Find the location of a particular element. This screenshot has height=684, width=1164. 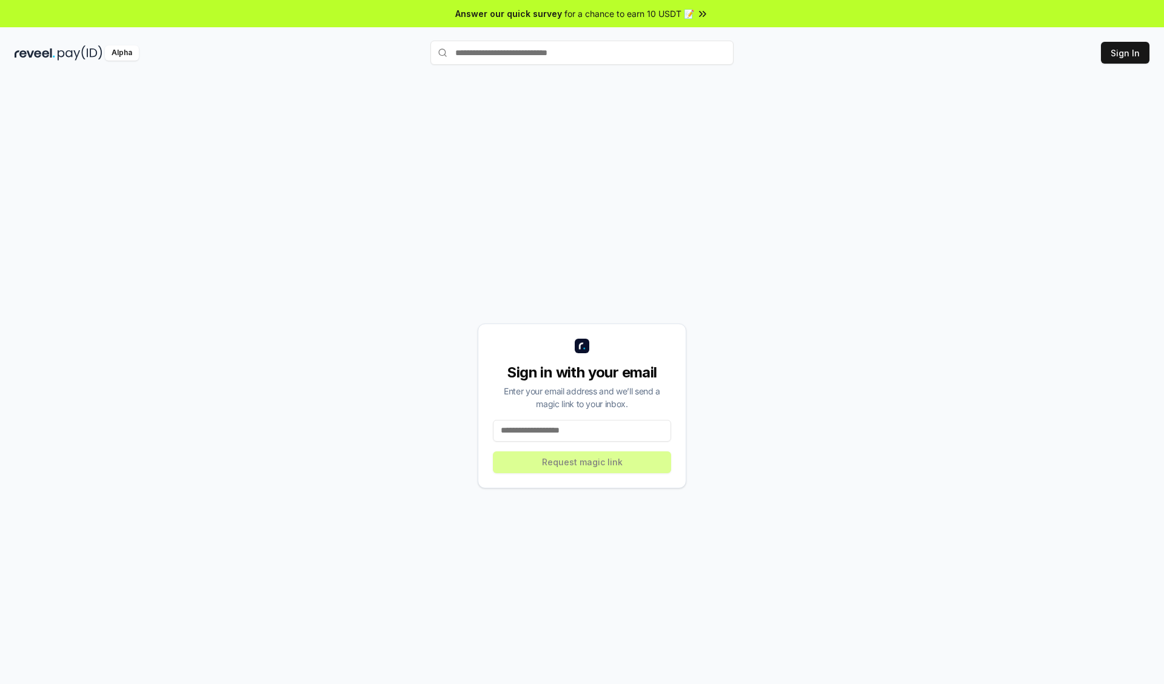

span: Answer our quick survey is located at coordinates (509, 13).